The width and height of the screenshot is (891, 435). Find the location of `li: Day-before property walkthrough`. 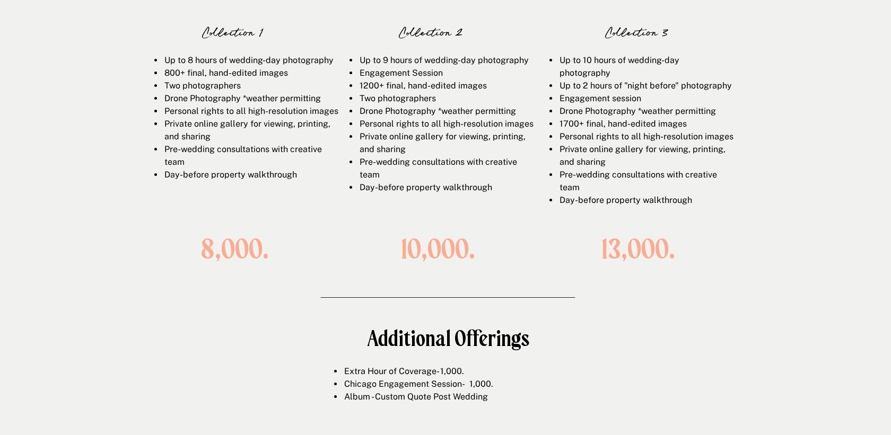

li: Day-before property walkthrough is located at coordinates (446, 188).